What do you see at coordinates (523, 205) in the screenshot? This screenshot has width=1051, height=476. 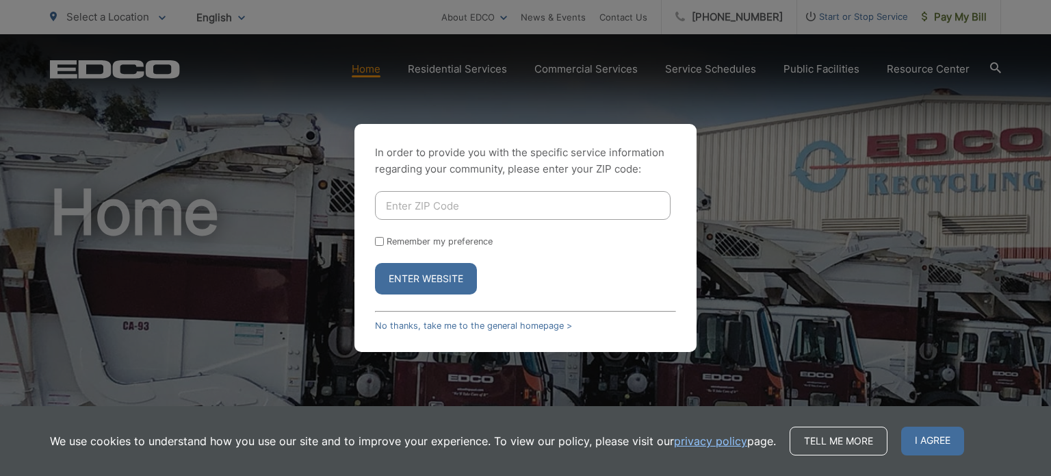 I see `input: Enter ZIP Code` at bounding box center [523, 205].